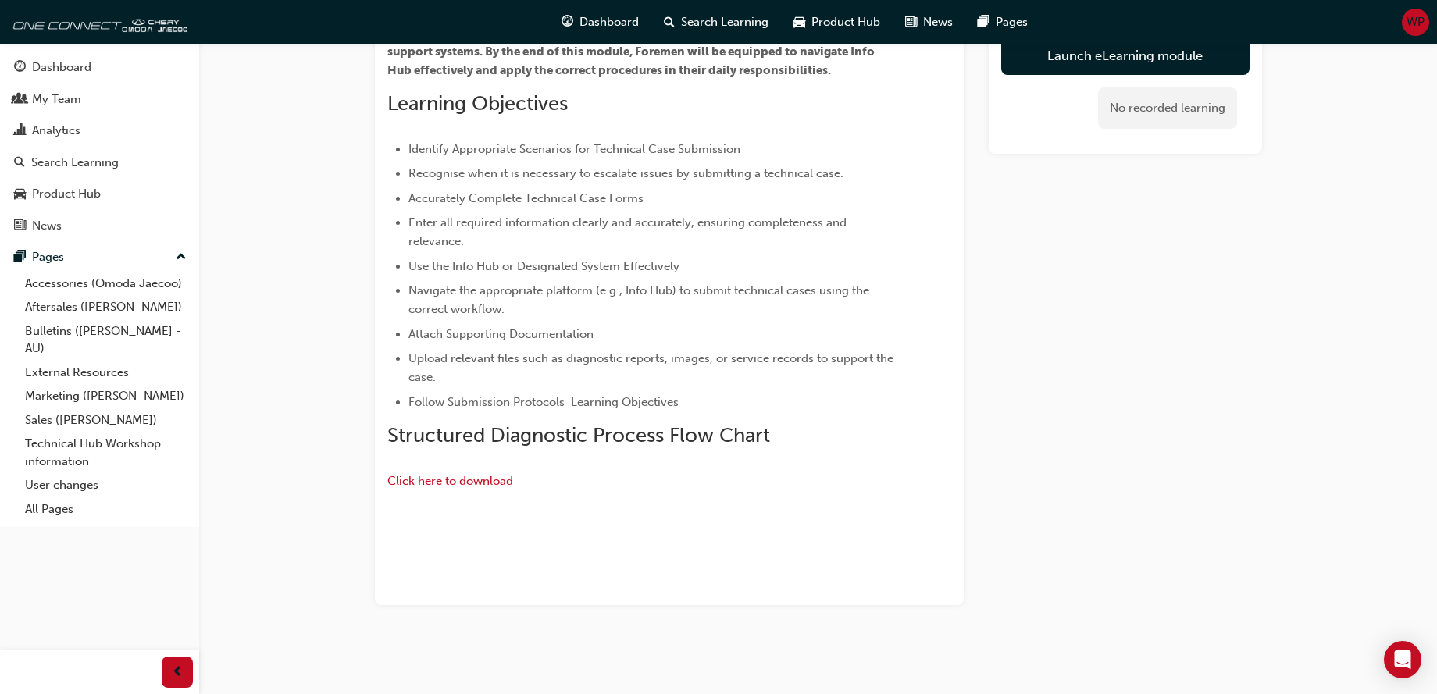 The height and width of the screenshot is (694, 1437). Describe the element at coordinates (99, 146) in the screenshot. I see `button: DashboardMy TeamAnalyticsSearch LearningProduct HubNews` at that location.